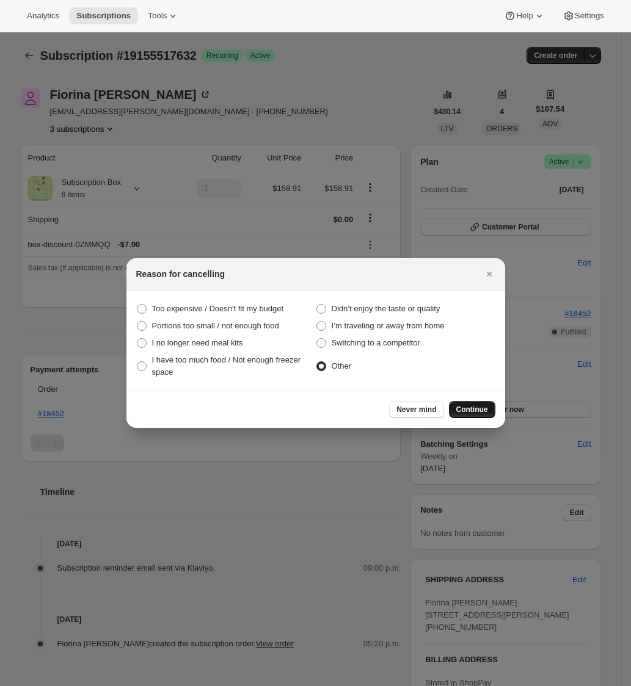 This screenshot has height=686, width=631. I want to click on button: Never mind, so click(416, 410).